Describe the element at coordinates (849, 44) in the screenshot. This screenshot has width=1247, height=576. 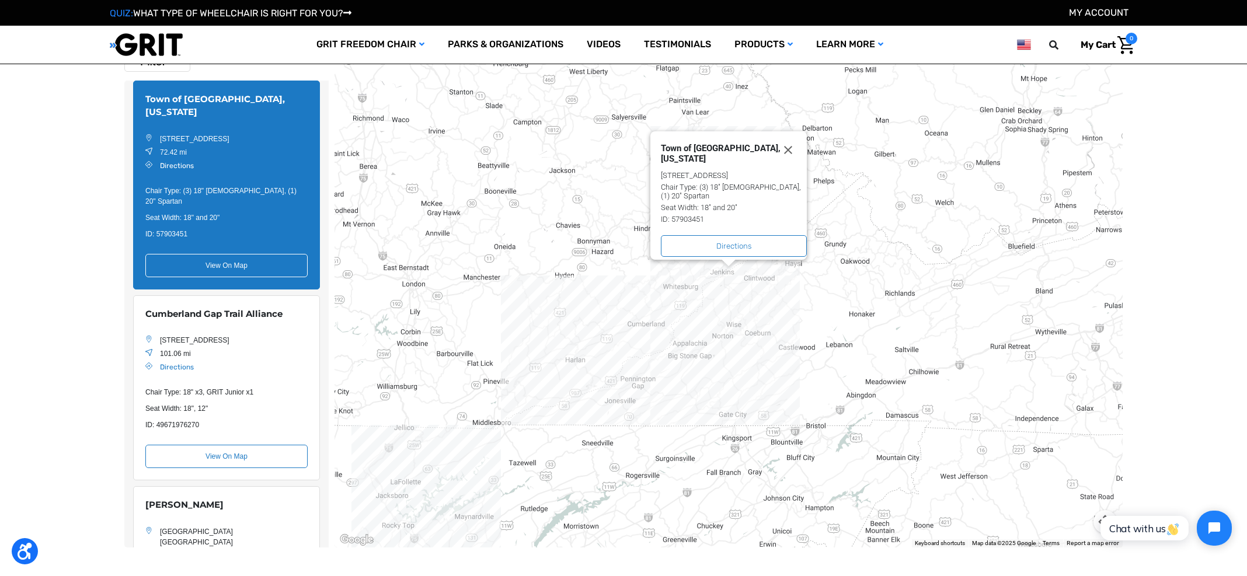
I see `a: Learn More` at that location.